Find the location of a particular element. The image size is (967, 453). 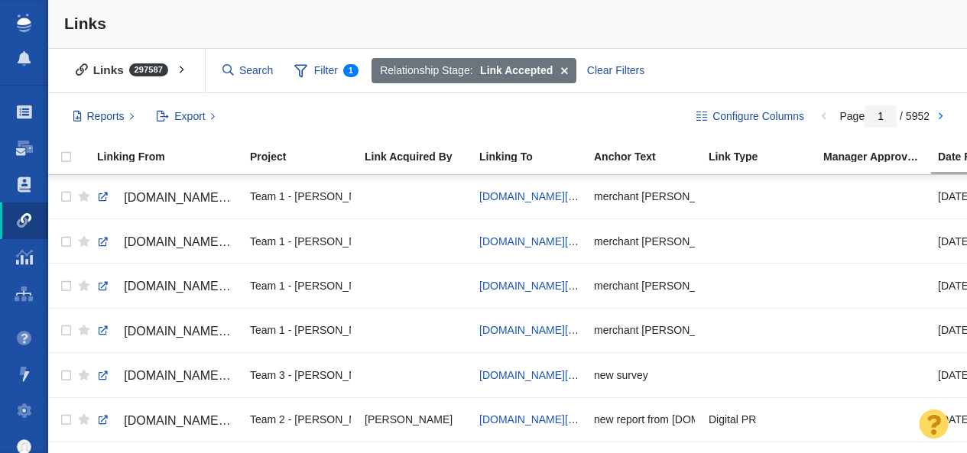

strong: Link Accepted is located at coordinates (516, 70).